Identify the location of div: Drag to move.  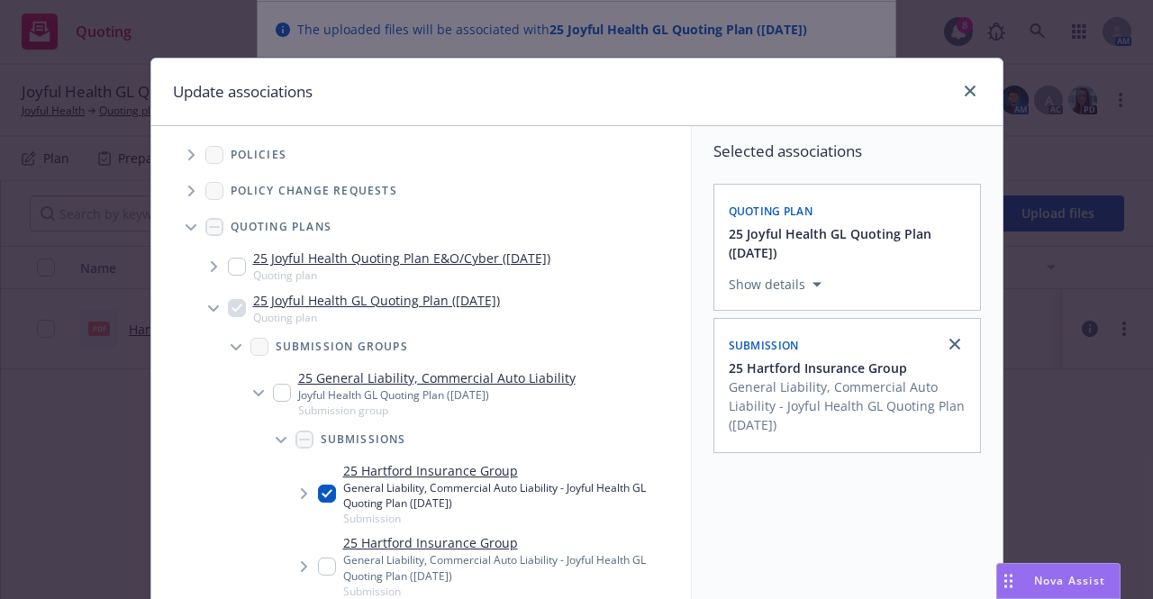
(1008, 581).